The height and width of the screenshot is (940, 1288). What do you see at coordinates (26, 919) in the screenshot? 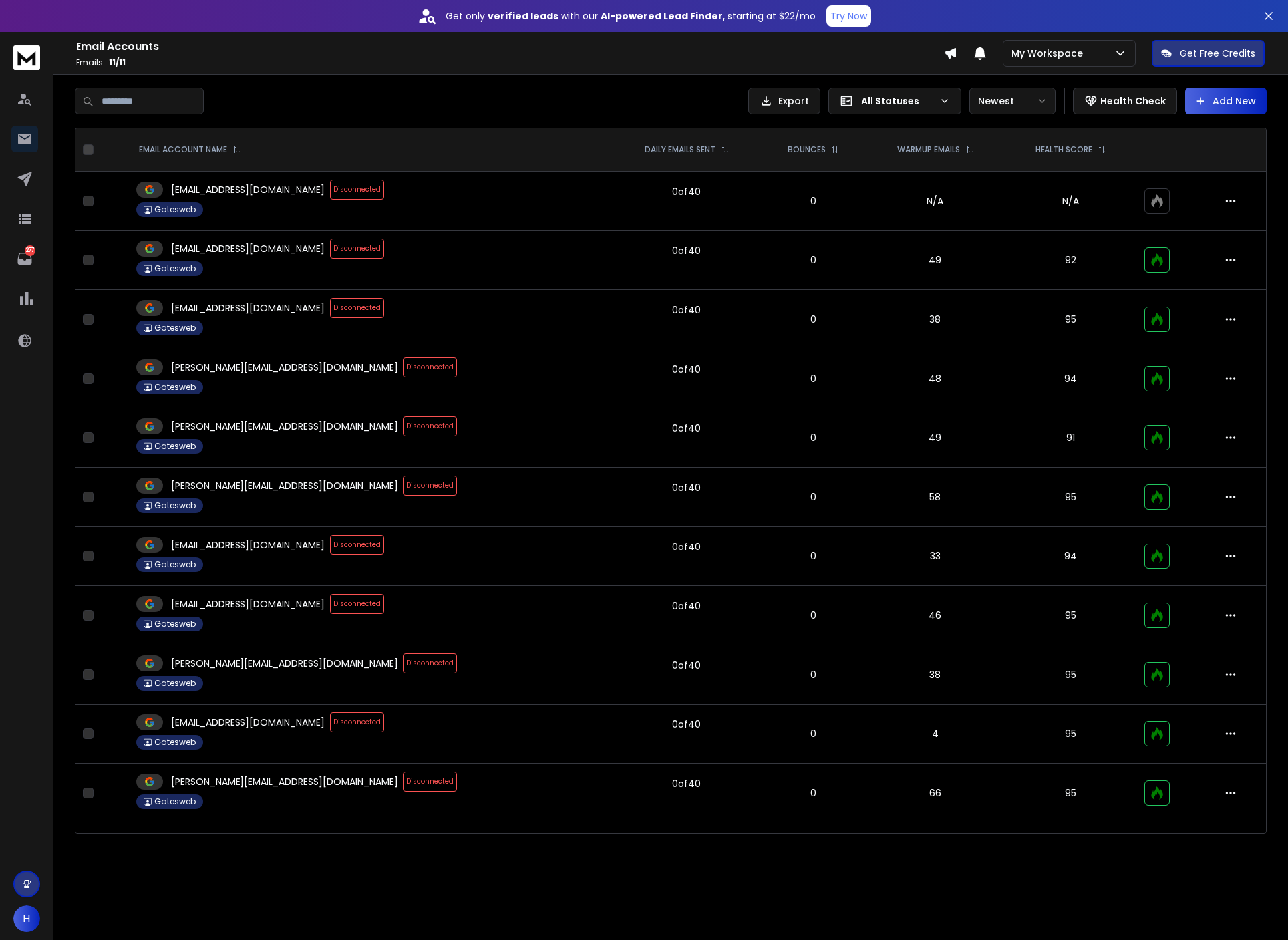
I see `button: H` at bounding box center [26, 919].